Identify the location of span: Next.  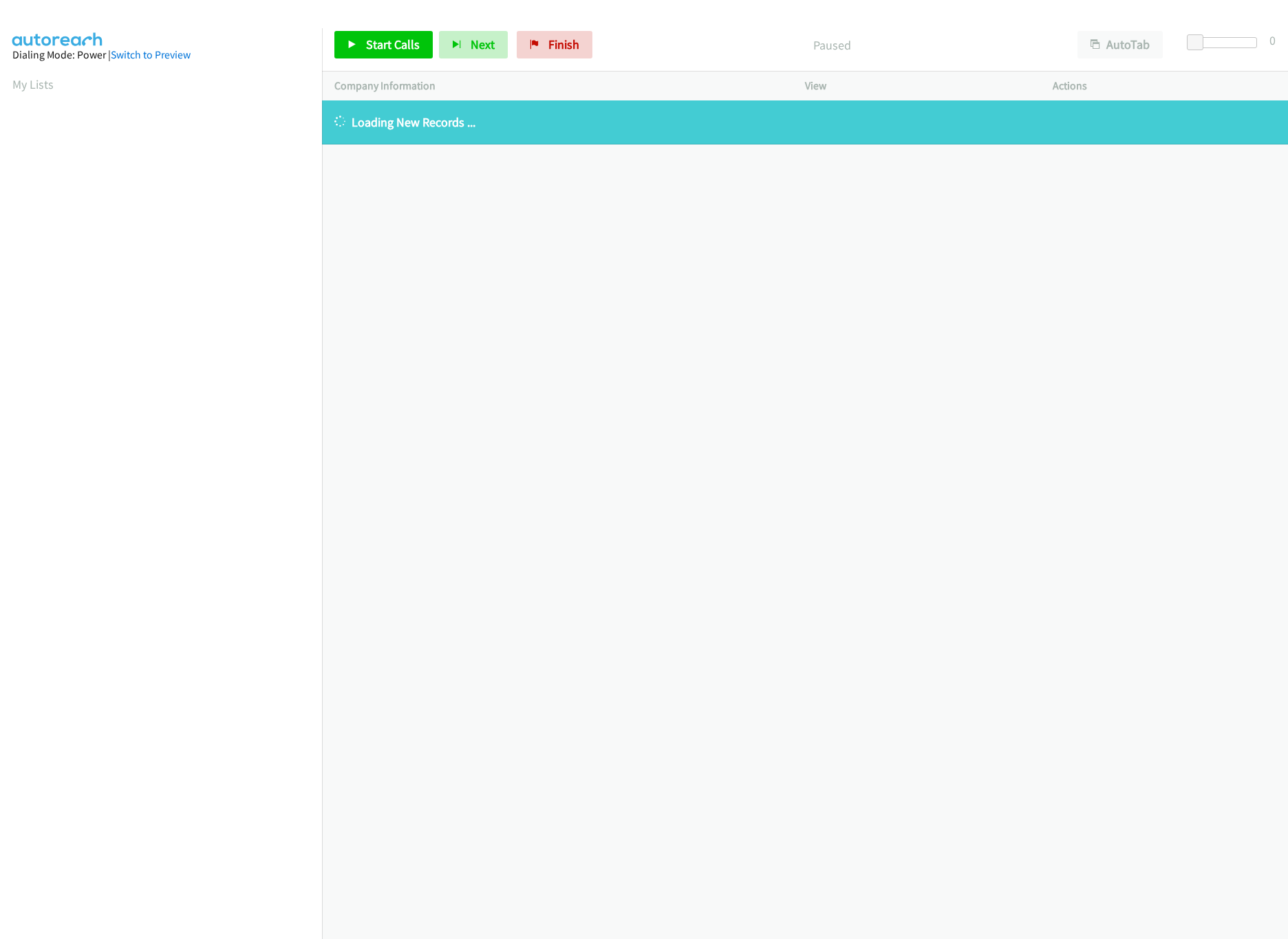
(482, 44).